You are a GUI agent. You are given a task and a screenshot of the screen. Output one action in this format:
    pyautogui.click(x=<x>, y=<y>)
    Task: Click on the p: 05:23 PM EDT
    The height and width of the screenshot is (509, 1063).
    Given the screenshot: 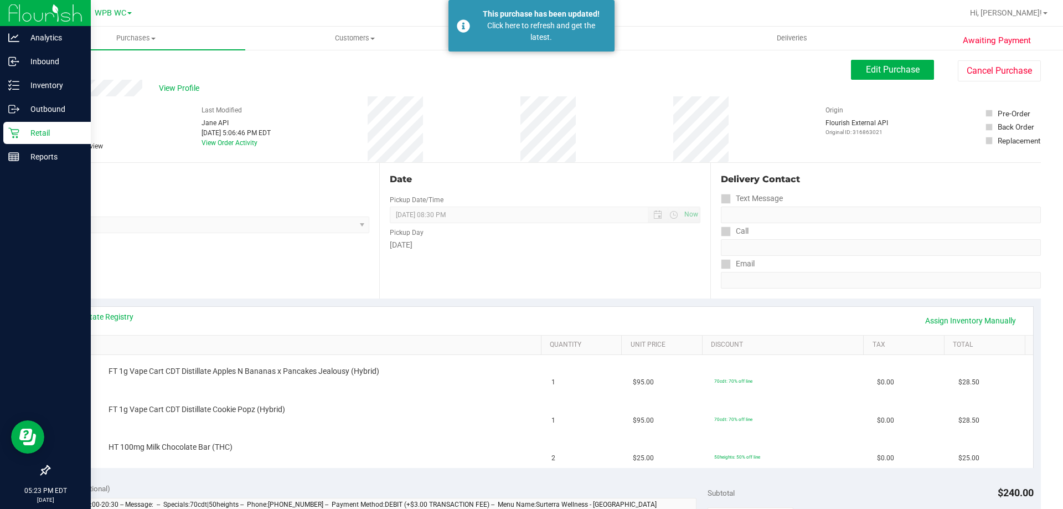 What is the action you would take?
    pyautogui.click(x=45, y=491)
    